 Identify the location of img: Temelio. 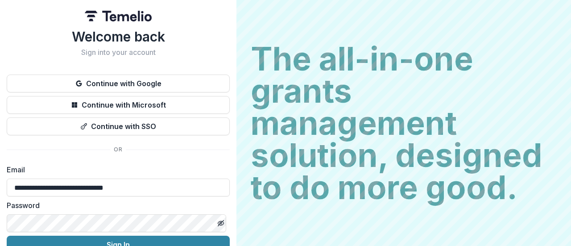
(118, 16).